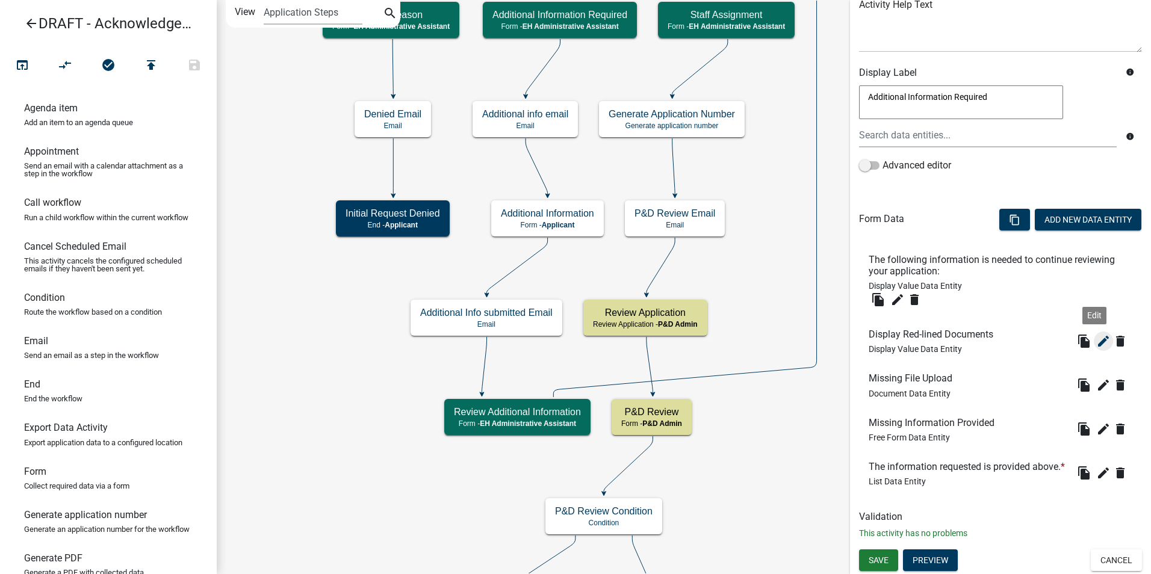 This screenshot has height=574, width=1151. I want to click on button: Add New Data Entity, so click(1088, 220).